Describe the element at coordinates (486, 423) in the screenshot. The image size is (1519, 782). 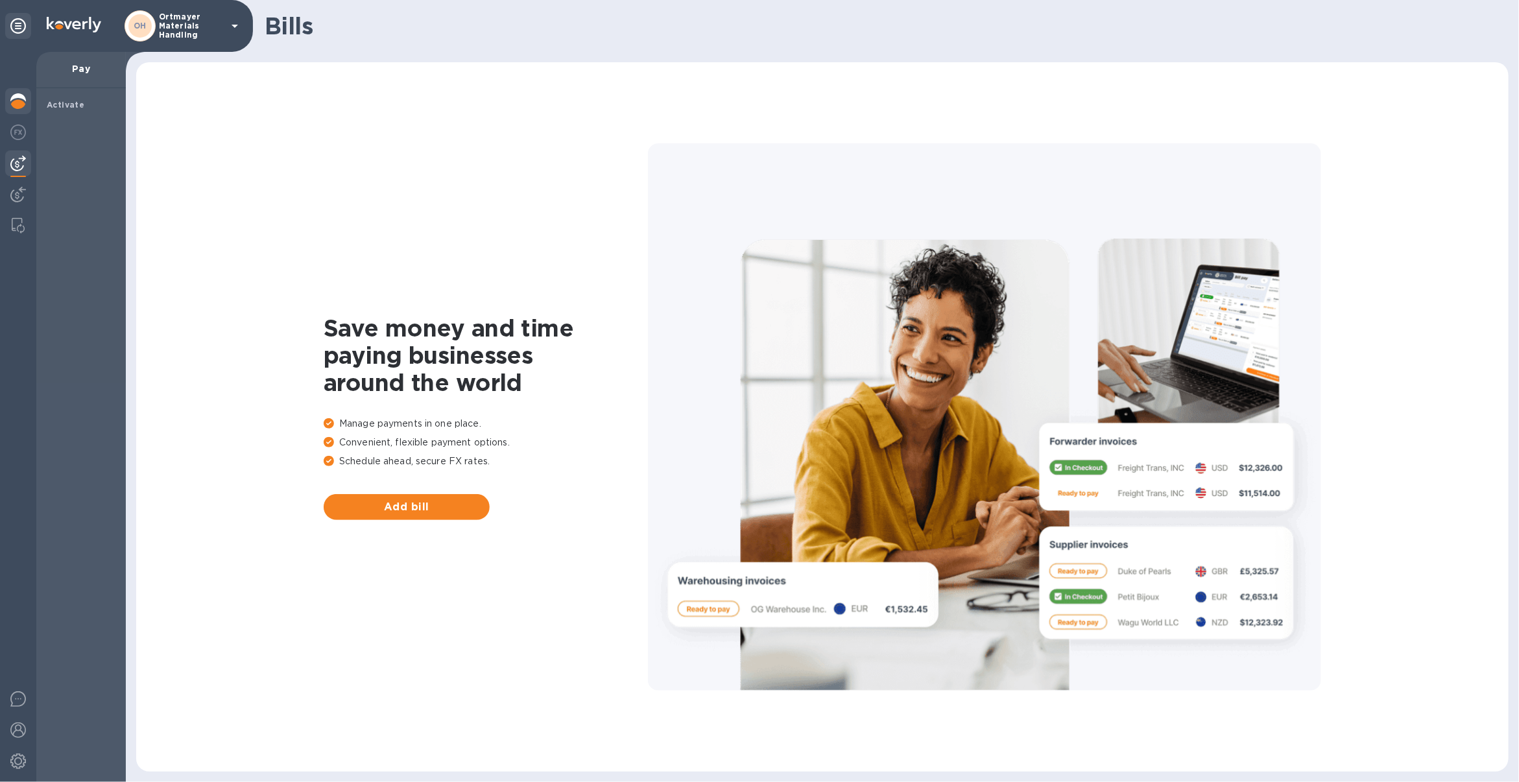
I see `p: Manage payments in one place.` at that location.